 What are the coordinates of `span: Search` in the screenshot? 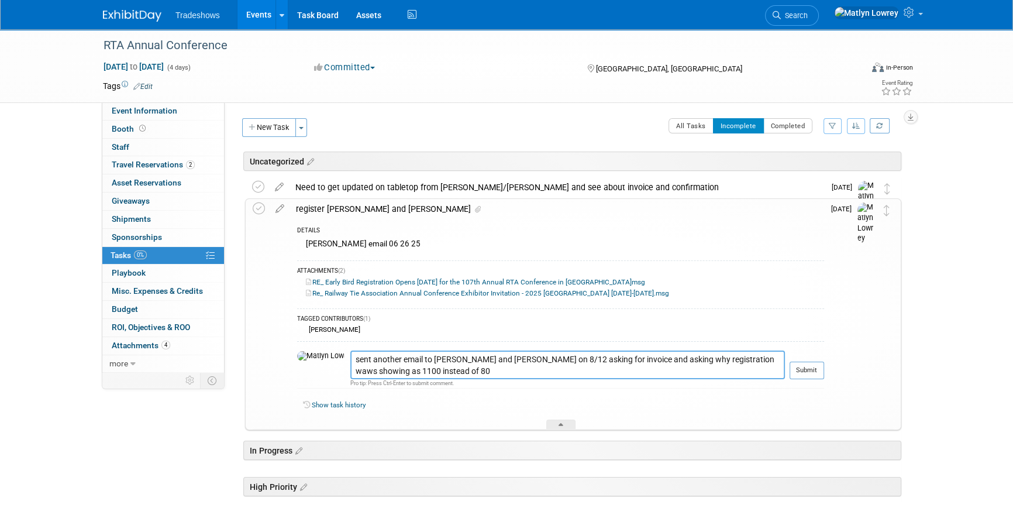 It's located at (794, 15).